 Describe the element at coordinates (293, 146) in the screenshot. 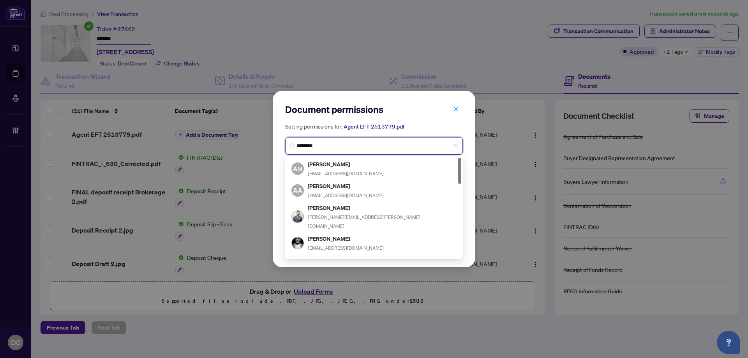

I see `img: search_icon` at that location.